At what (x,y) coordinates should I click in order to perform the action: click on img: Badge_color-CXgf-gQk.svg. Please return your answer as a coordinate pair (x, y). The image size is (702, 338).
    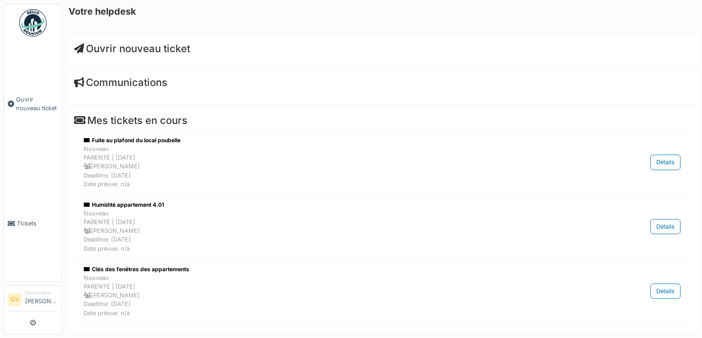
    Looking at the image, I should click on (33, 23).